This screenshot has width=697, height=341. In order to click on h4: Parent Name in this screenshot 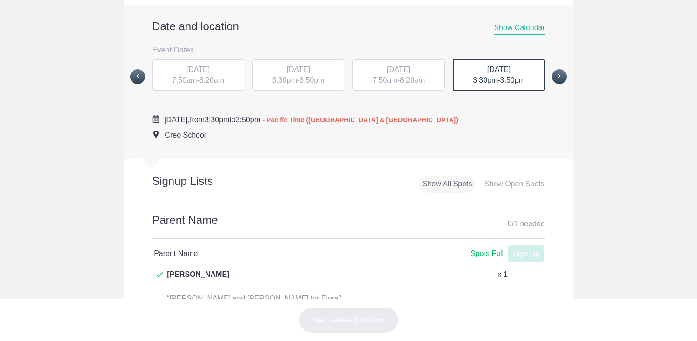, I will do `click(251, 254)`.